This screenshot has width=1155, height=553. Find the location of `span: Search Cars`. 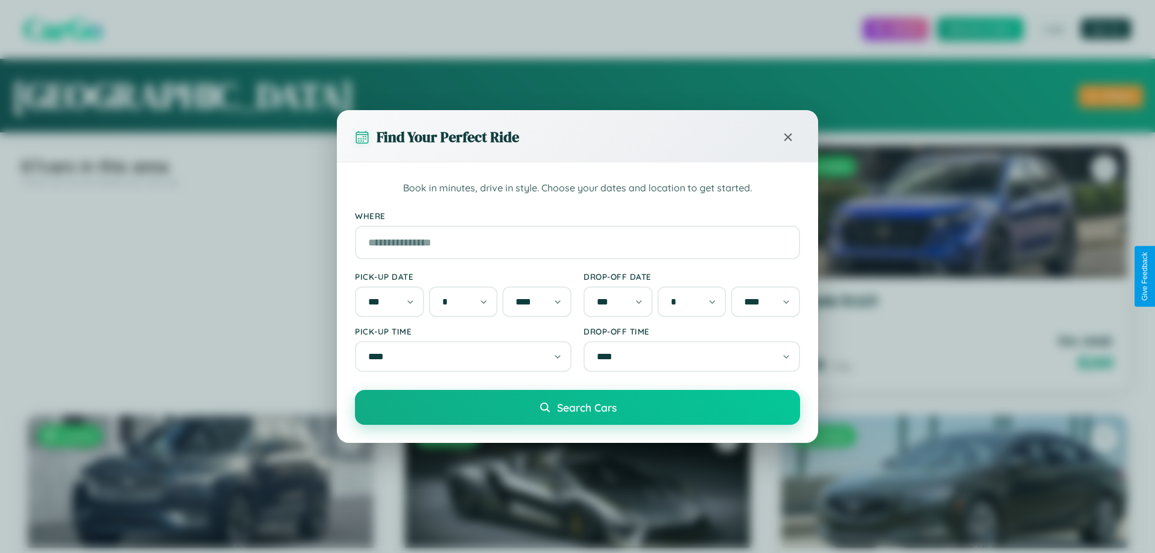

span: Search Cars is located at coordinates (586, 407).